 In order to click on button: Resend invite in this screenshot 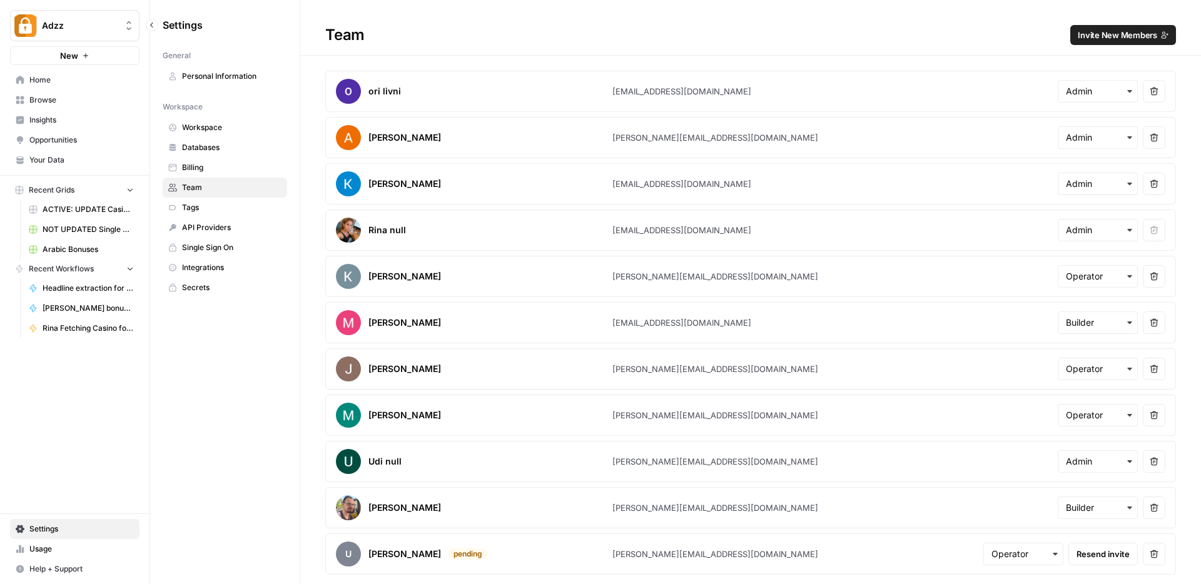, I will do `click(1102, 554)`.